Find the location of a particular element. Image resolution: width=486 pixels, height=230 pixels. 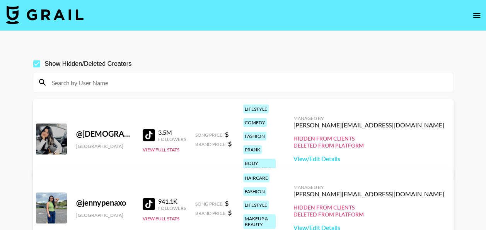

span: Show Hidden/Deleted Creators is located at coordinates (88, 64).